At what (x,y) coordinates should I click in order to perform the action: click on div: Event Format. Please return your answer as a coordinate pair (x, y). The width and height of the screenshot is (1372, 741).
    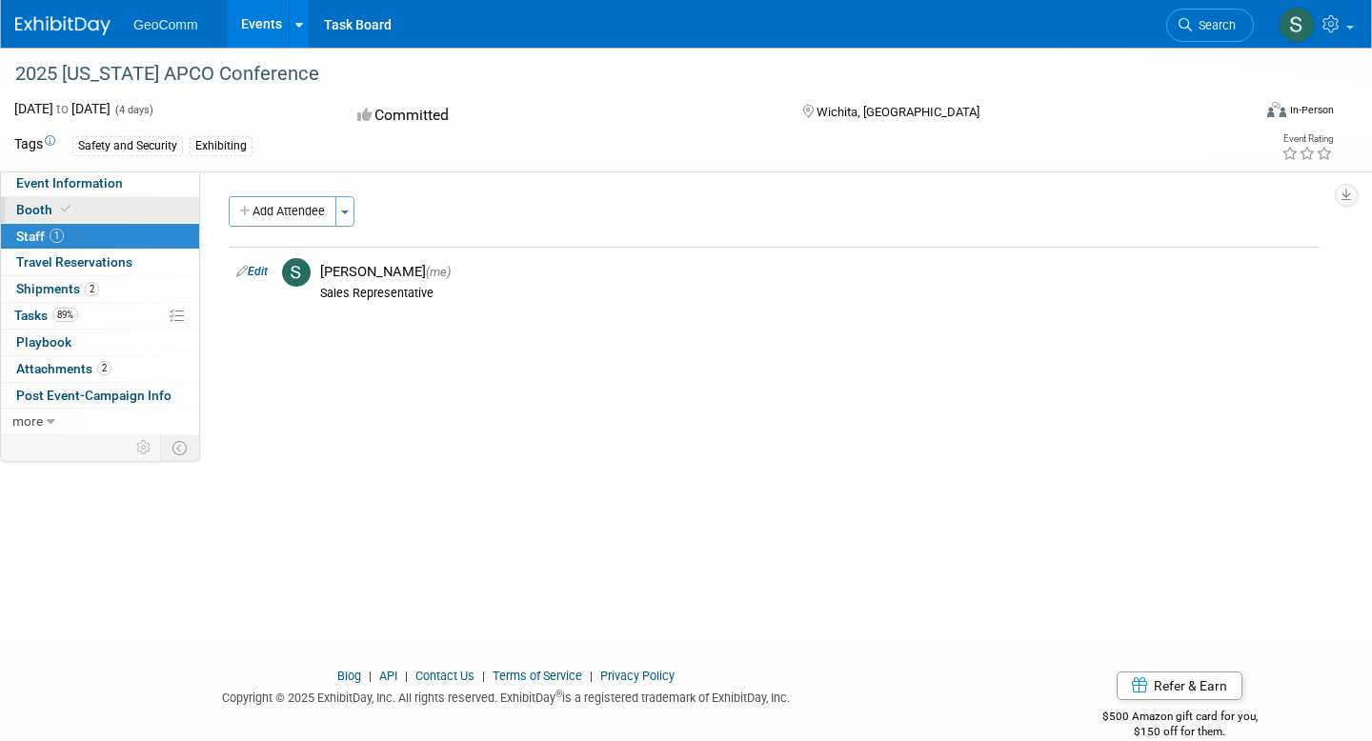
    Looking at the image, I should click on (1235, 113).